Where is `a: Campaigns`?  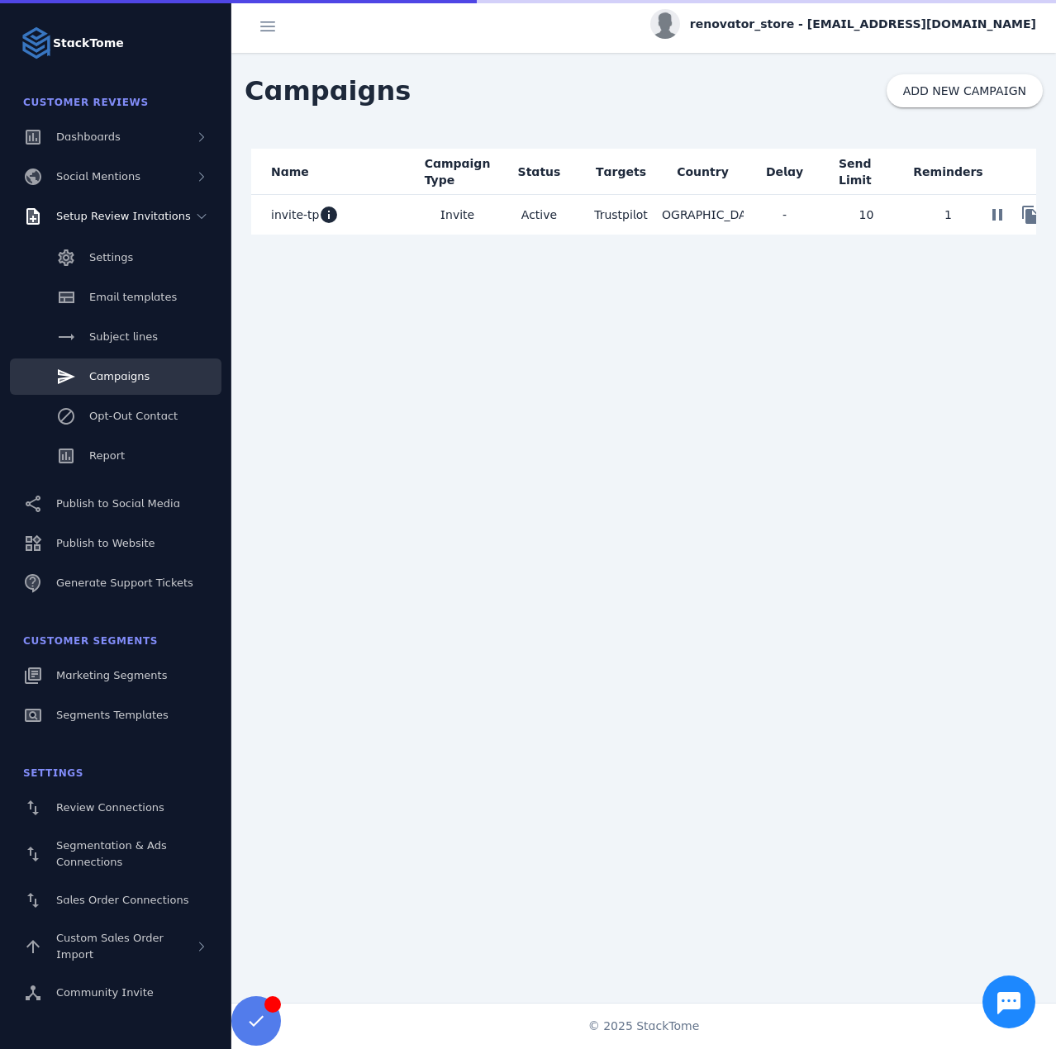
a: Campaigns is located at coordinates (116, 377).